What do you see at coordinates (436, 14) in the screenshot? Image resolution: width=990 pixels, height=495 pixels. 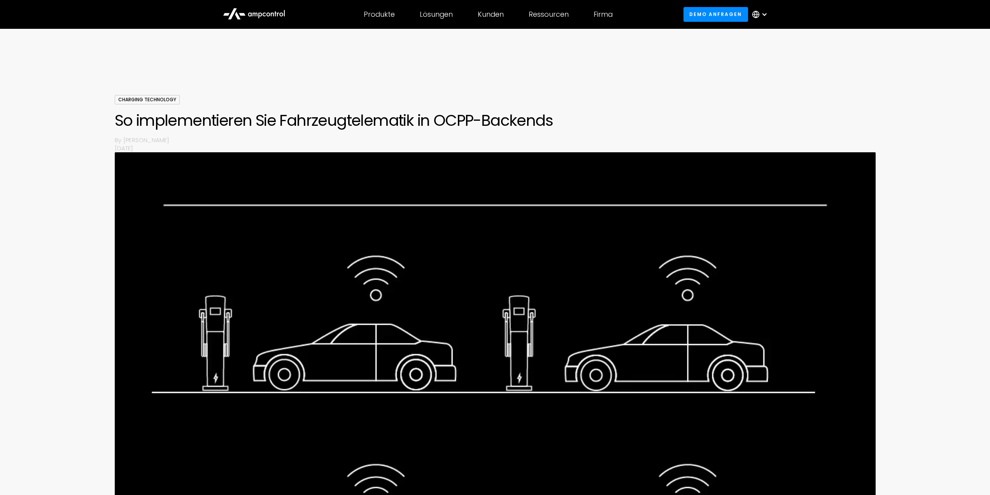 I see `div: Lösungen` at bounding box center [436, 14].